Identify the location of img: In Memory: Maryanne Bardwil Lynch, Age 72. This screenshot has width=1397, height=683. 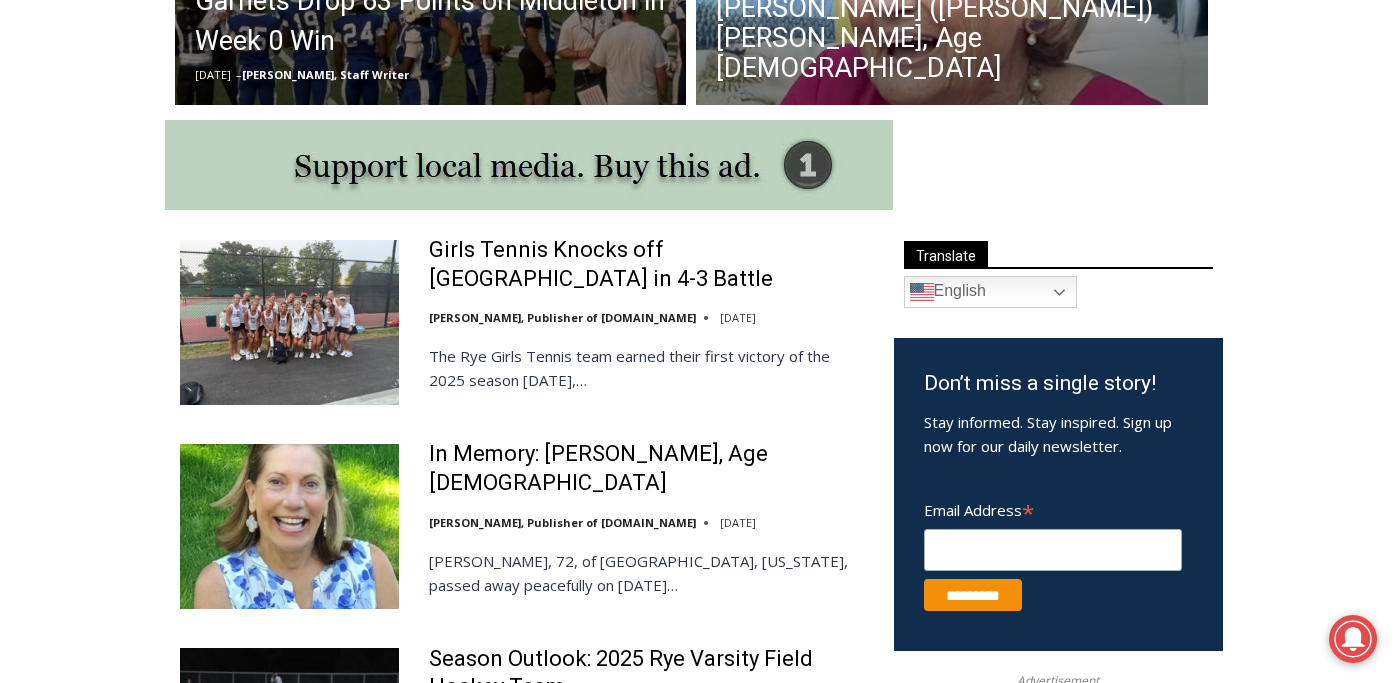
(289, 526).